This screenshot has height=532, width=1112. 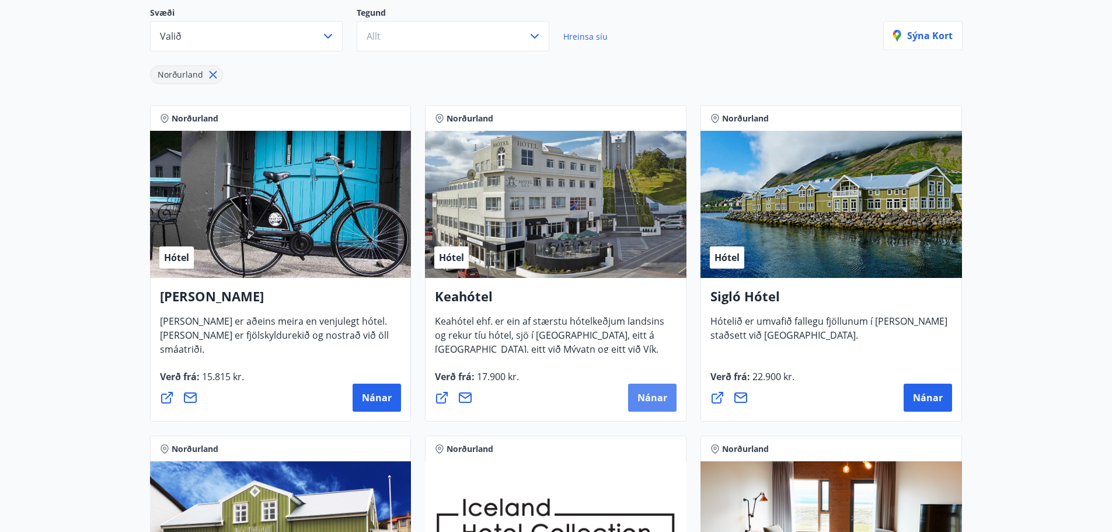 What do you see at coordinates (923, 36) in the screenshot?
I see `button: Sýna kort` at bounding box center [923, 36].